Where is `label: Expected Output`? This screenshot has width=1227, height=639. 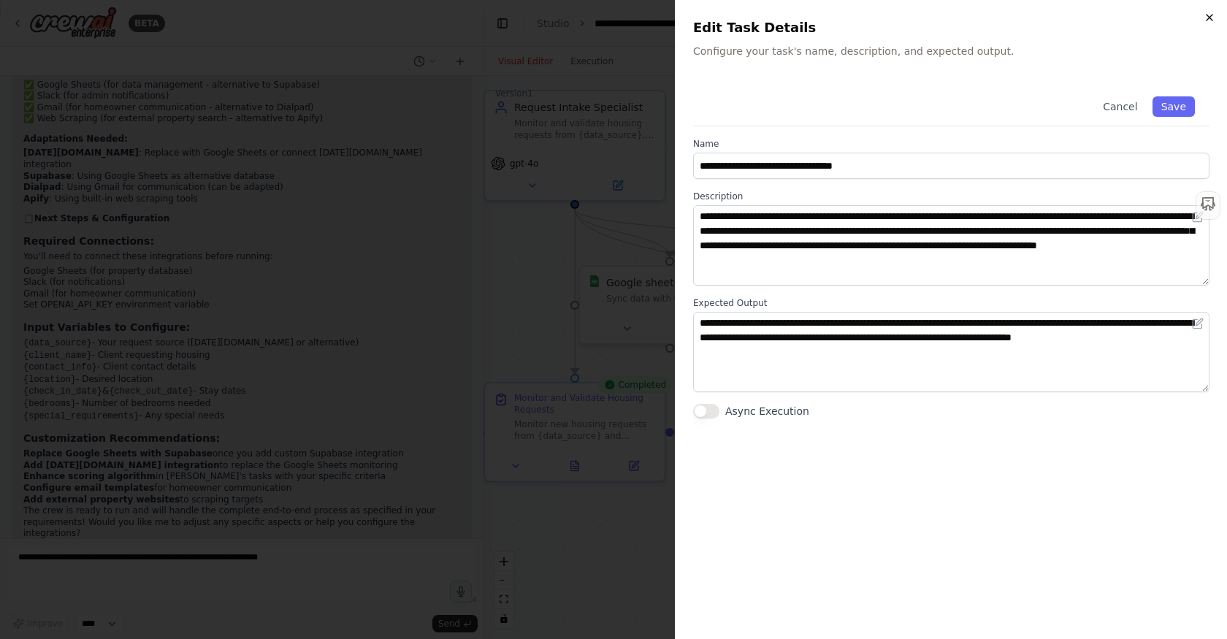
label: Expected Output is located at coordinates (951, 303).